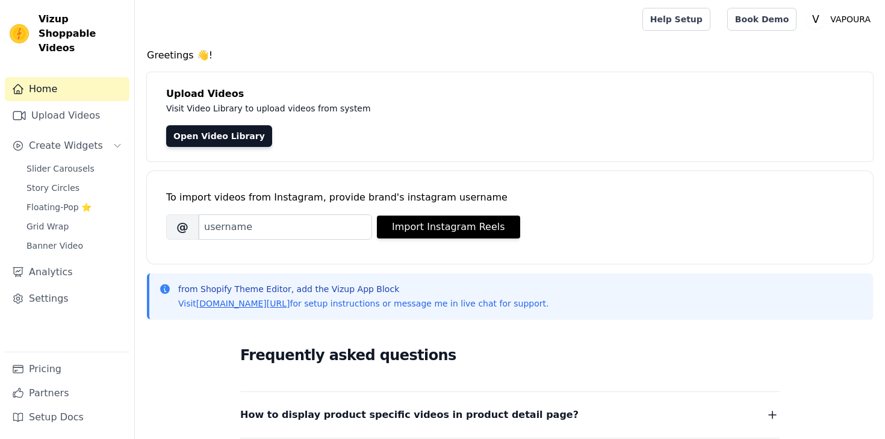  Describe the element at coordinates (55, 246) in the screenshot. I see `span: Banner Video` at that location.